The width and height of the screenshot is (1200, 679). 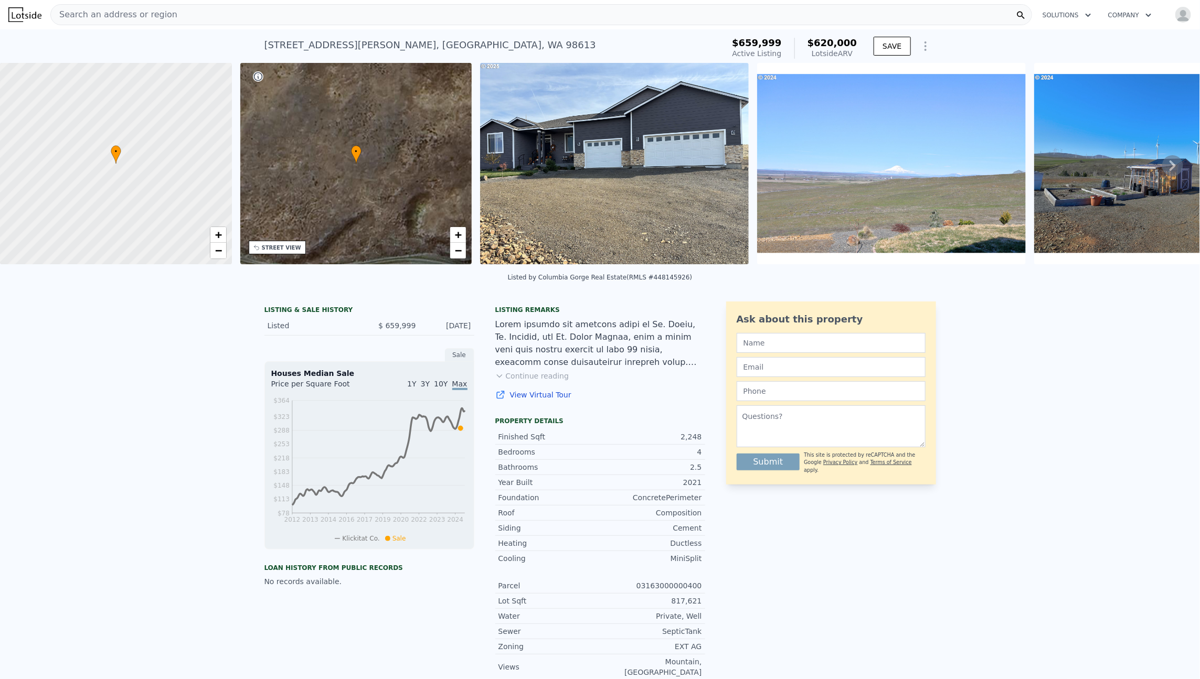 I want to click on div: Listing remarks, so click(x=600, y=310).